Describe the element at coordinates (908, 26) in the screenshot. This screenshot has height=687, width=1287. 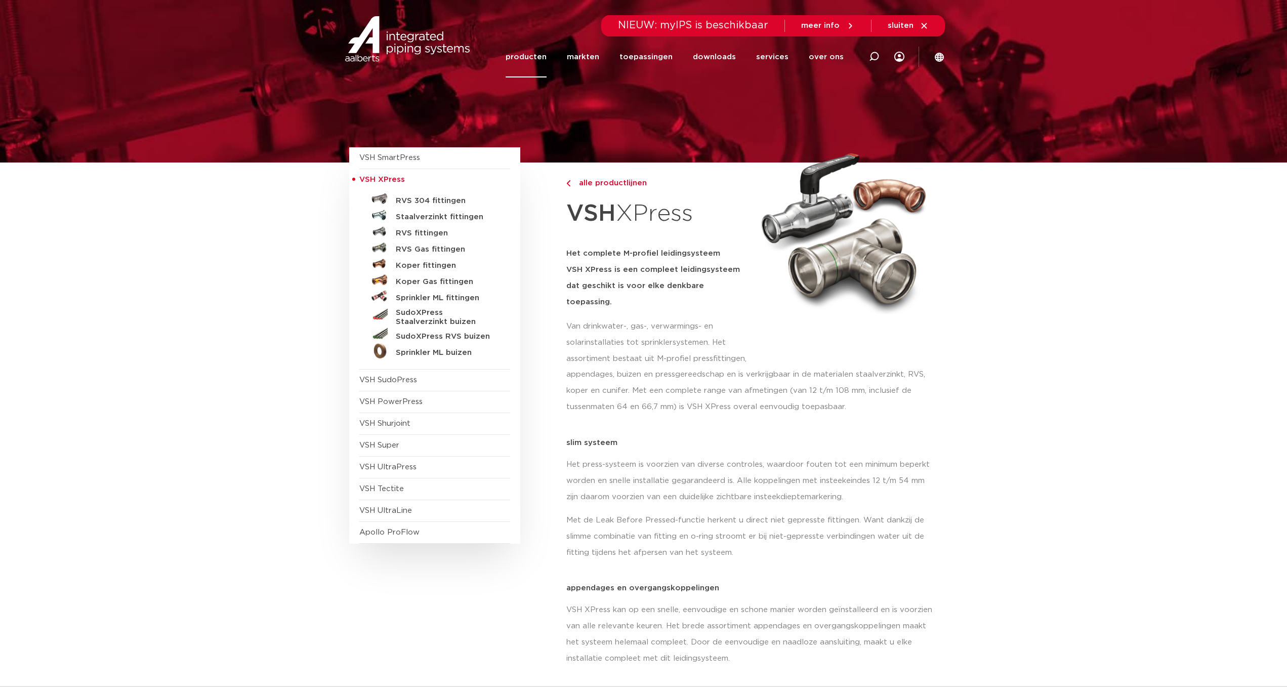
I see `a: sluiten` at that location.